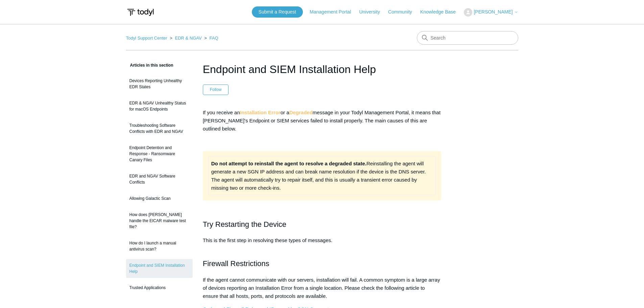  What do you see at coordinates (188, 38) in the screenshot?
I see `a: EDR & NGAV` at bounding box center [188, 38].